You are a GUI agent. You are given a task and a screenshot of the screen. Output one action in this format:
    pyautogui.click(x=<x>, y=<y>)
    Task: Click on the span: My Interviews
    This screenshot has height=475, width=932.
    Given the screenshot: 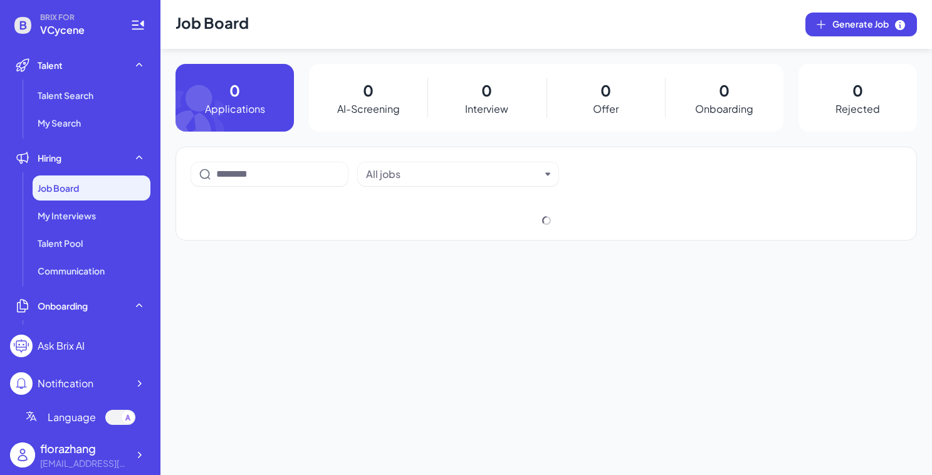 What is the action you would take?
    pyautogui.click(x=66, y=216)
    